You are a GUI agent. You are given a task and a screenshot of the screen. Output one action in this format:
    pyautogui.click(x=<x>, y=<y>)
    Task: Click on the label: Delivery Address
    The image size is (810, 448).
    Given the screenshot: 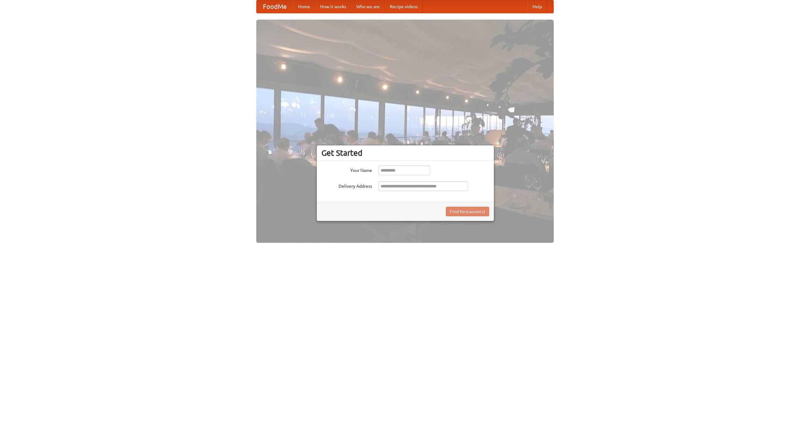 What is the action you would take?
    pyautogui.click(x=347, y=185)
    